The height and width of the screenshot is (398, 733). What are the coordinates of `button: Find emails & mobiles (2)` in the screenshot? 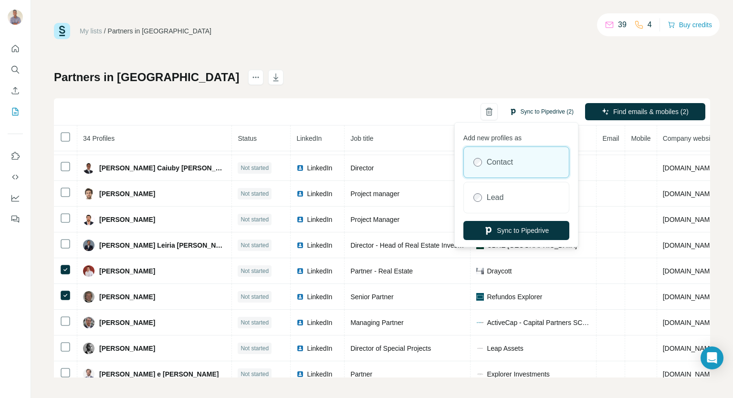 It's located at (645, 112).